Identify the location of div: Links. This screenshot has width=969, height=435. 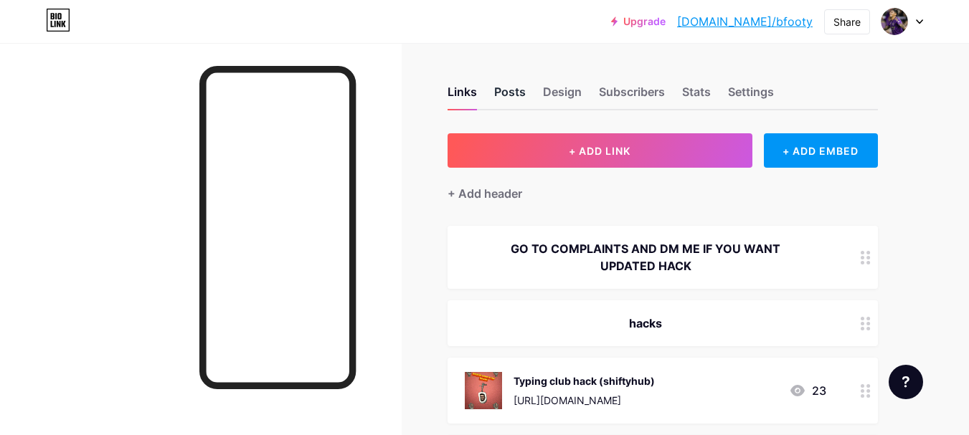
(462, 96).